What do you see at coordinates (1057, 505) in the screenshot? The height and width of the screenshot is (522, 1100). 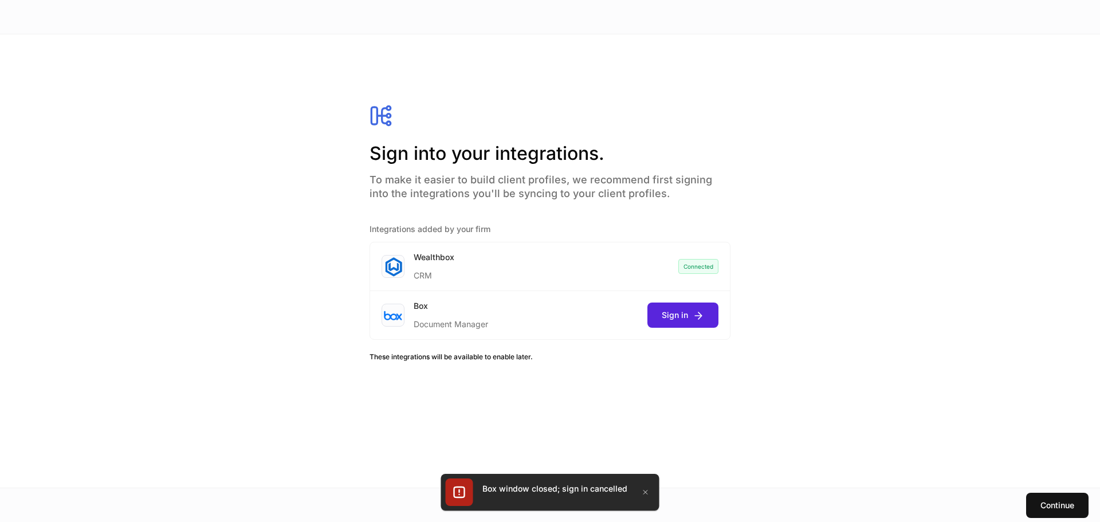 I see `div: Continue` at bounding box center [1057, 505].